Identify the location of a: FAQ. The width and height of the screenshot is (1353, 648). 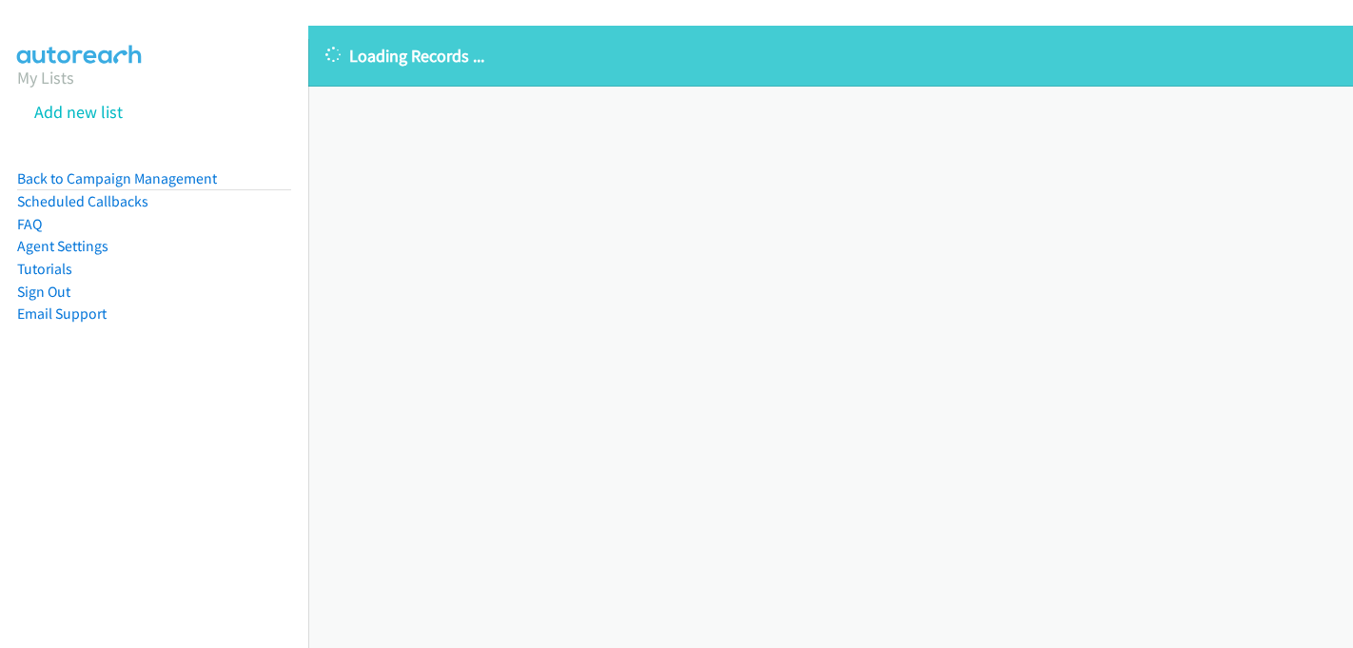
(29, 224).